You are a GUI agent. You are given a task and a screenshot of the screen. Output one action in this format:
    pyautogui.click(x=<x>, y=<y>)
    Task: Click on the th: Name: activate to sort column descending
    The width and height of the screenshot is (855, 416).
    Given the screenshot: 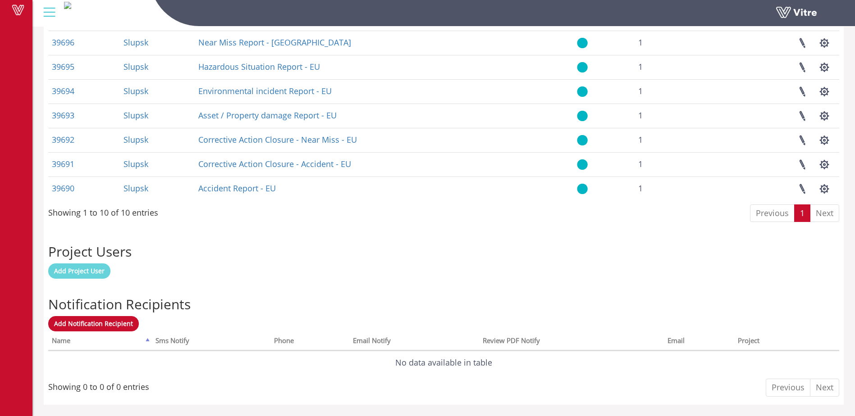 What is the action you would take?
    pyautogui.click(x=100, y=342)
    